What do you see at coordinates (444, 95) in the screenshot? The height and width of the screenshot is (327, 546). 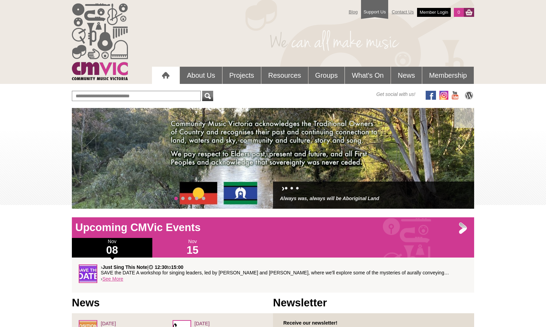 I see `img: icon-instagram.png` at bounding box center [444, 95].